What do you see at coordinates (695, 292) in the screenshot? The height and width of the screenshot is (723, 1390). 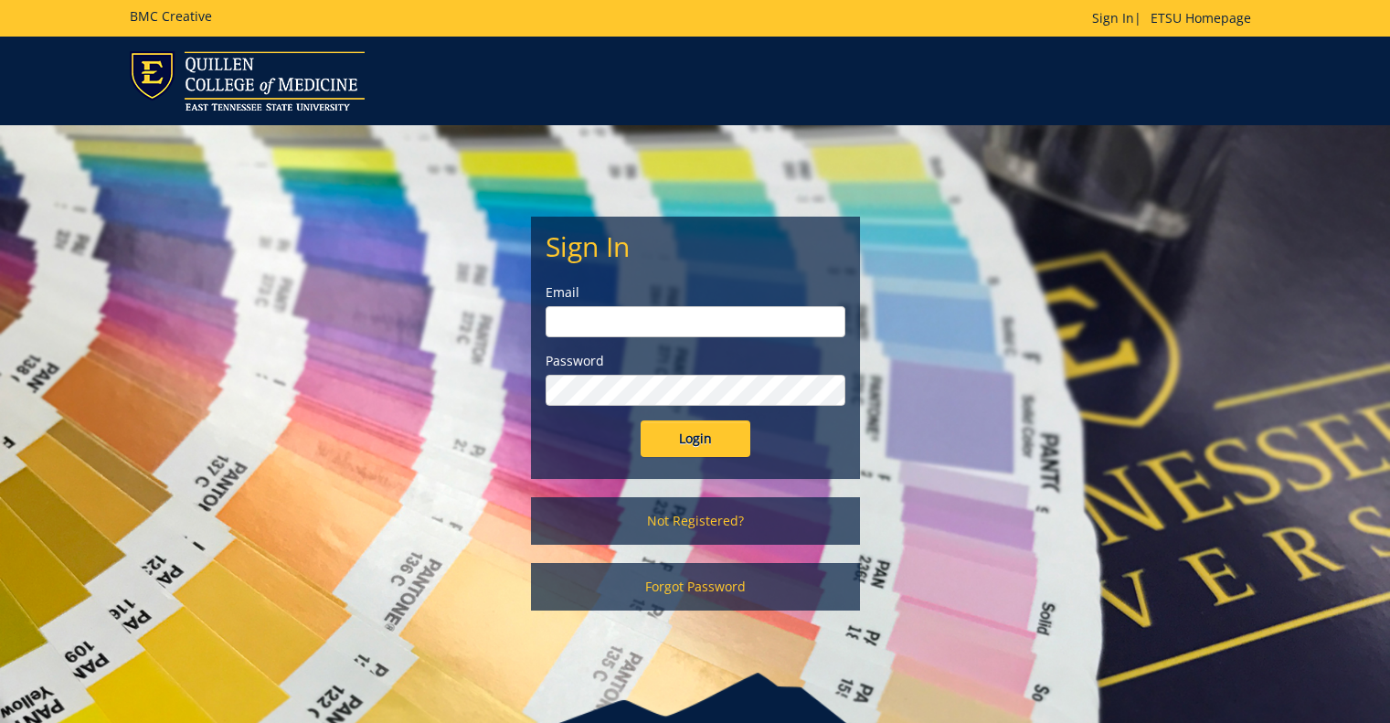 I see `label: Email` at bounding box center [695, 292].